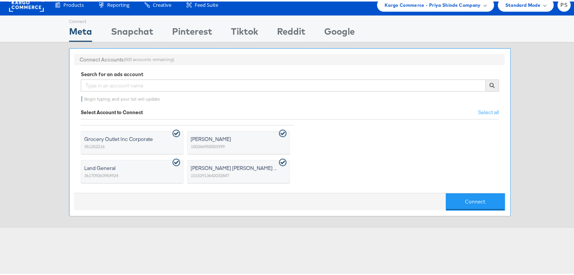 The image size is (574, 275). I want to click on div: Pinterest, so click(192, 32).